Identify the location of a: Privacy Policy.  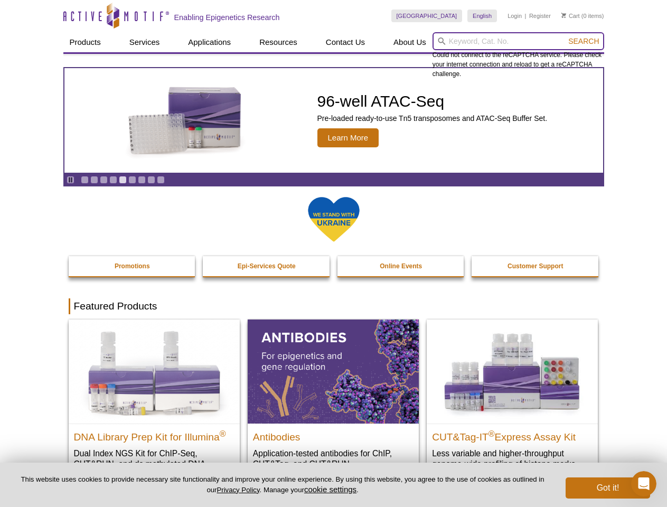
(238, 489).